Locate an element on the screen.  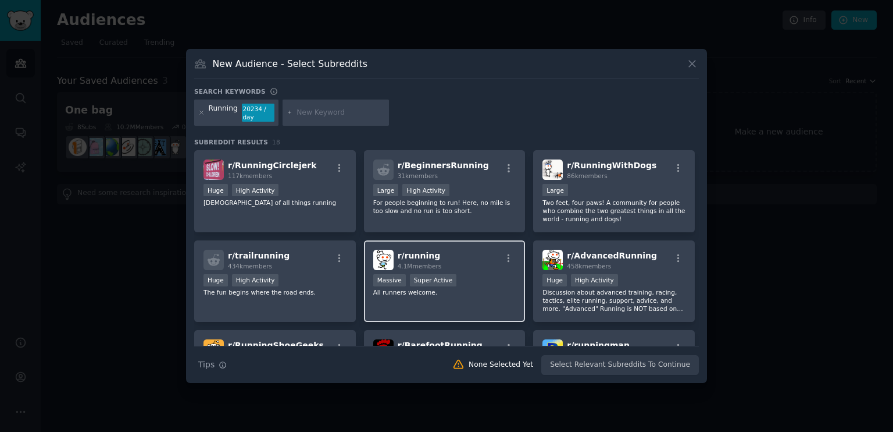
p: The fun begins where the road ends. is located at coordinates (275, 292).